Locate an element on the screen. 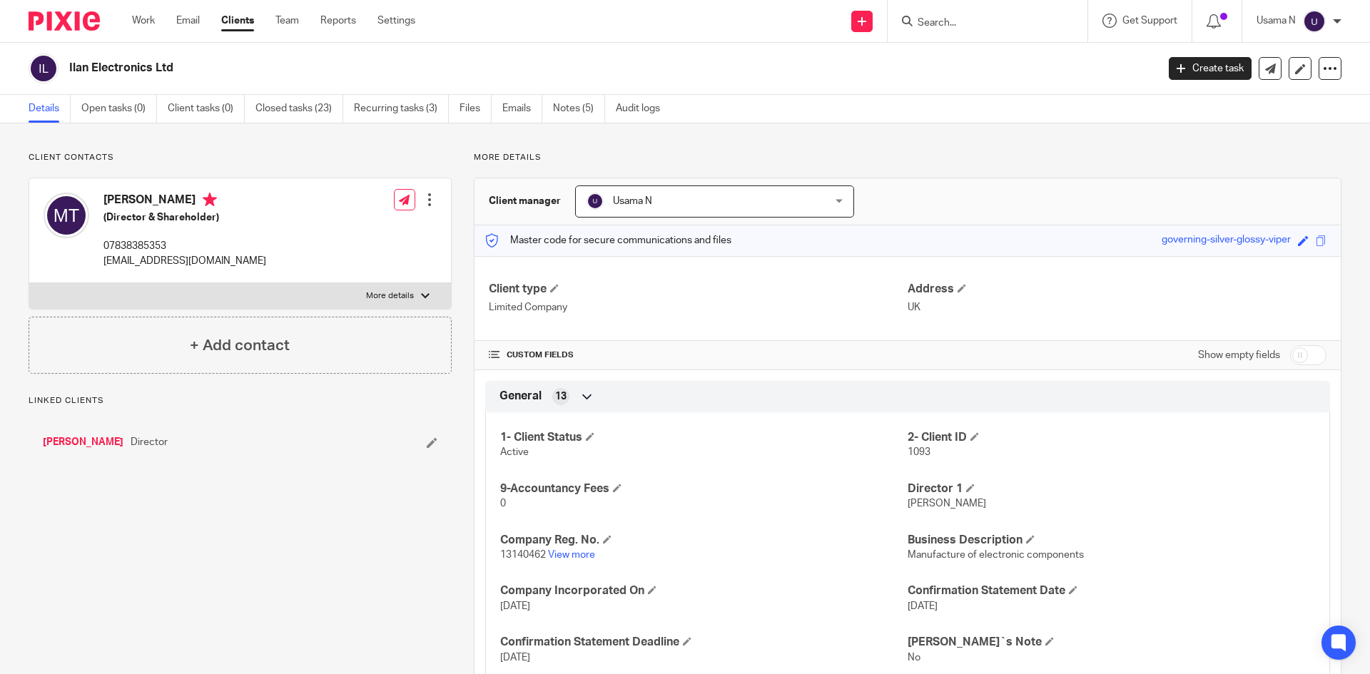 The height and width of the screenshot is (674, 1370). input: Search is located at coordinates (980, 24).